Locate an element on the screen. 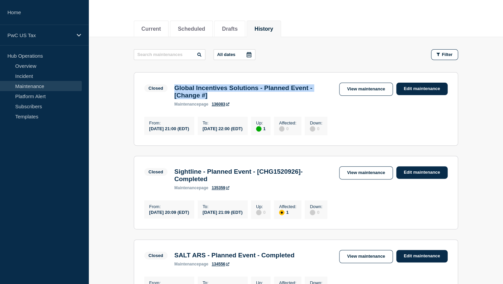 The width and height of the screenshot is (503, 284). span: Filter is located at coordinates (447, 54).